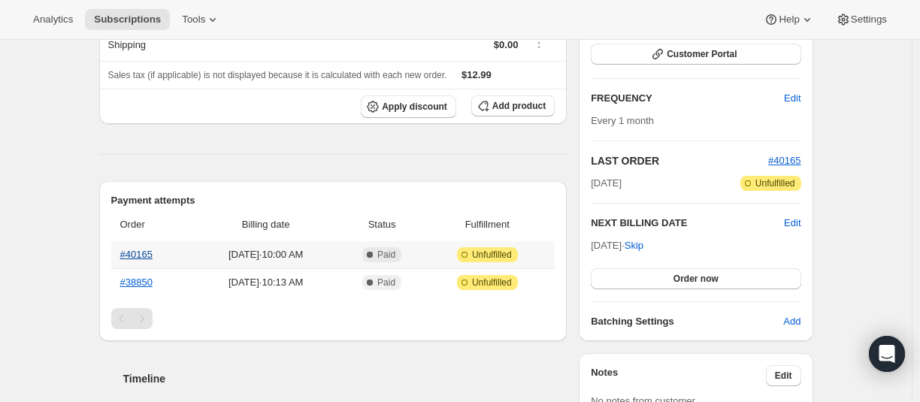 The width and height of the screenshot is (920, 402). Describe the element at coordinates (487, 225) in the screenshot. I see `span: Fulfillment` at that location.